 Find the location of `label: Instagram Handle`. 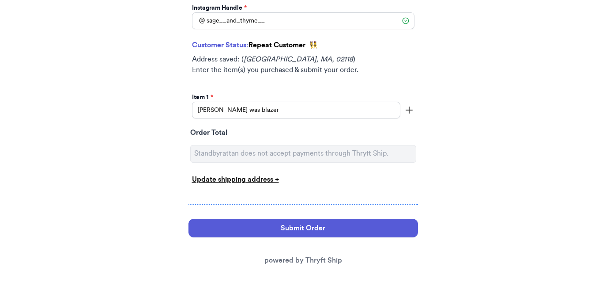

label: Instagram Handle is located at coordinates (219, 8).